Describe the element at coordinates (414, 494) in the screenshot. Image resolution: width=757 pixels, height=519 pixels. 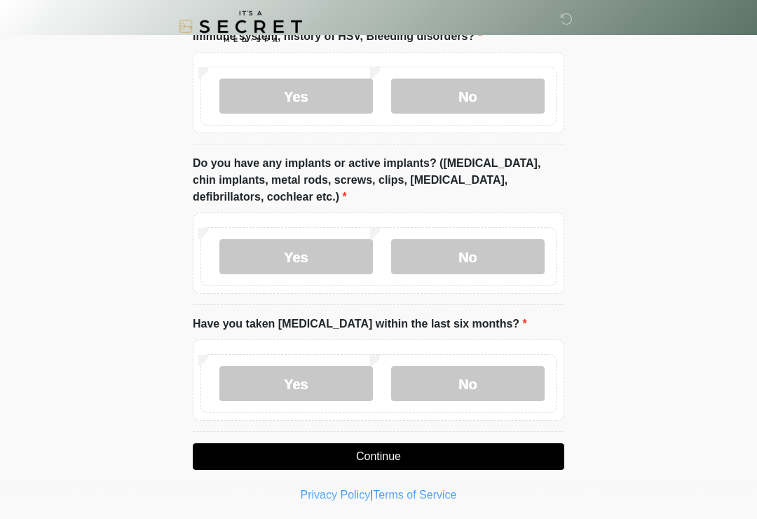
I see `a: Terms of Service` at that location.